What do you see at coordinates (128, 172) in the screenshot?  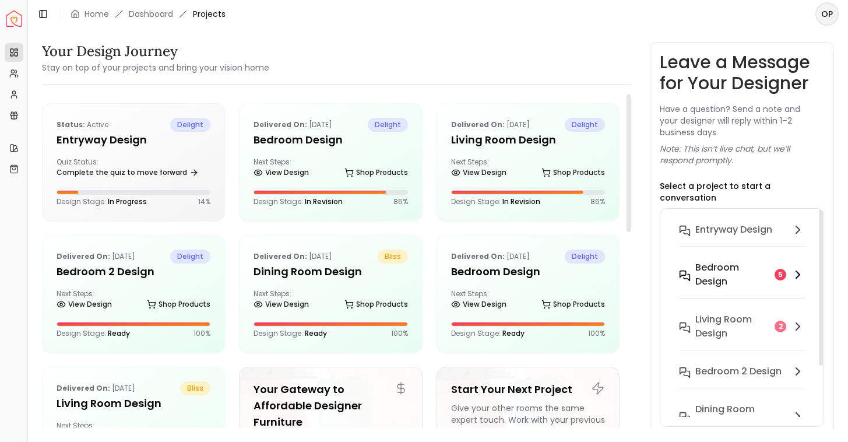 I see `a: Complete the quiz to move forward` at bounding box center [128, 172].